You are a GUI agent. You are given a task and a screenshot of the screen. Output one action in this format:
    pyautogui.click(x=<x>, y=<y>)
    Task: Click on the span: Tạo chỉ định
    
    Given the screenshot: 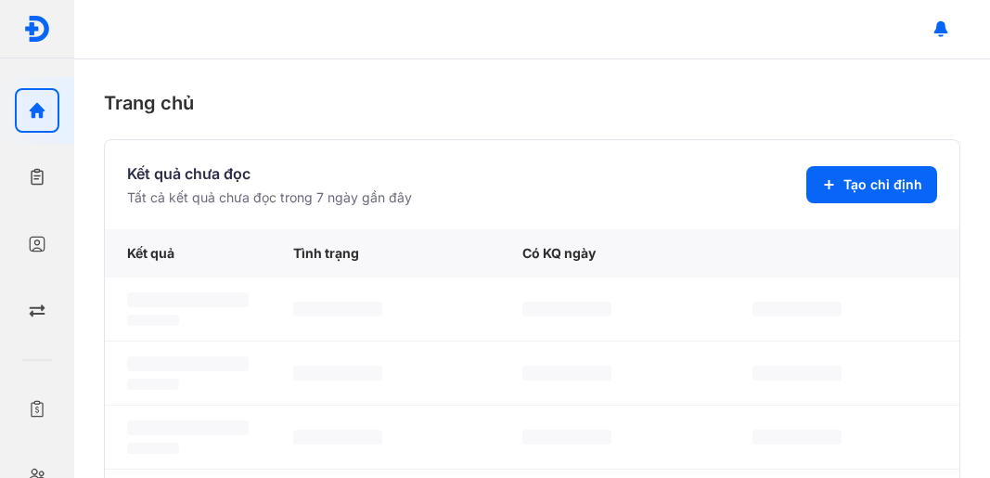 What is the action you would take?
    pyautogui.click(x=883, y=185)
    